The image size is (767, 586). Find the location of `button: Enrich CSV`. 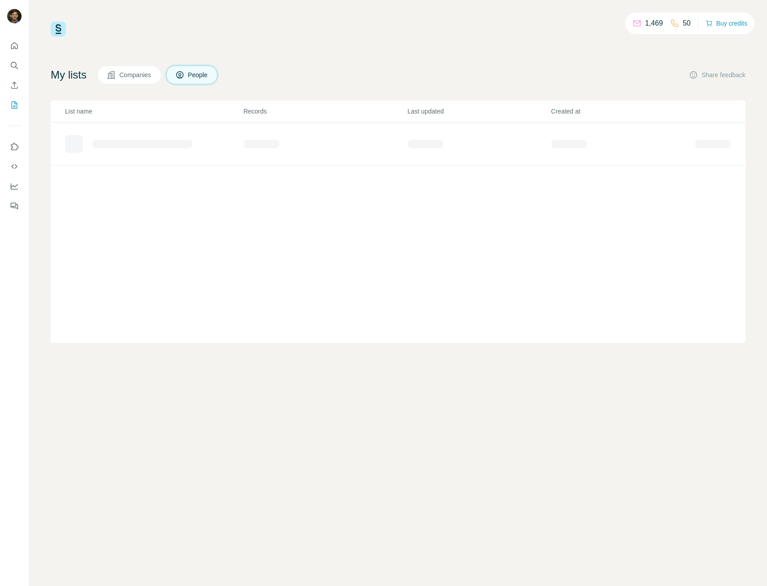

button: Enrich CSV is located at coordinates (14, 85).